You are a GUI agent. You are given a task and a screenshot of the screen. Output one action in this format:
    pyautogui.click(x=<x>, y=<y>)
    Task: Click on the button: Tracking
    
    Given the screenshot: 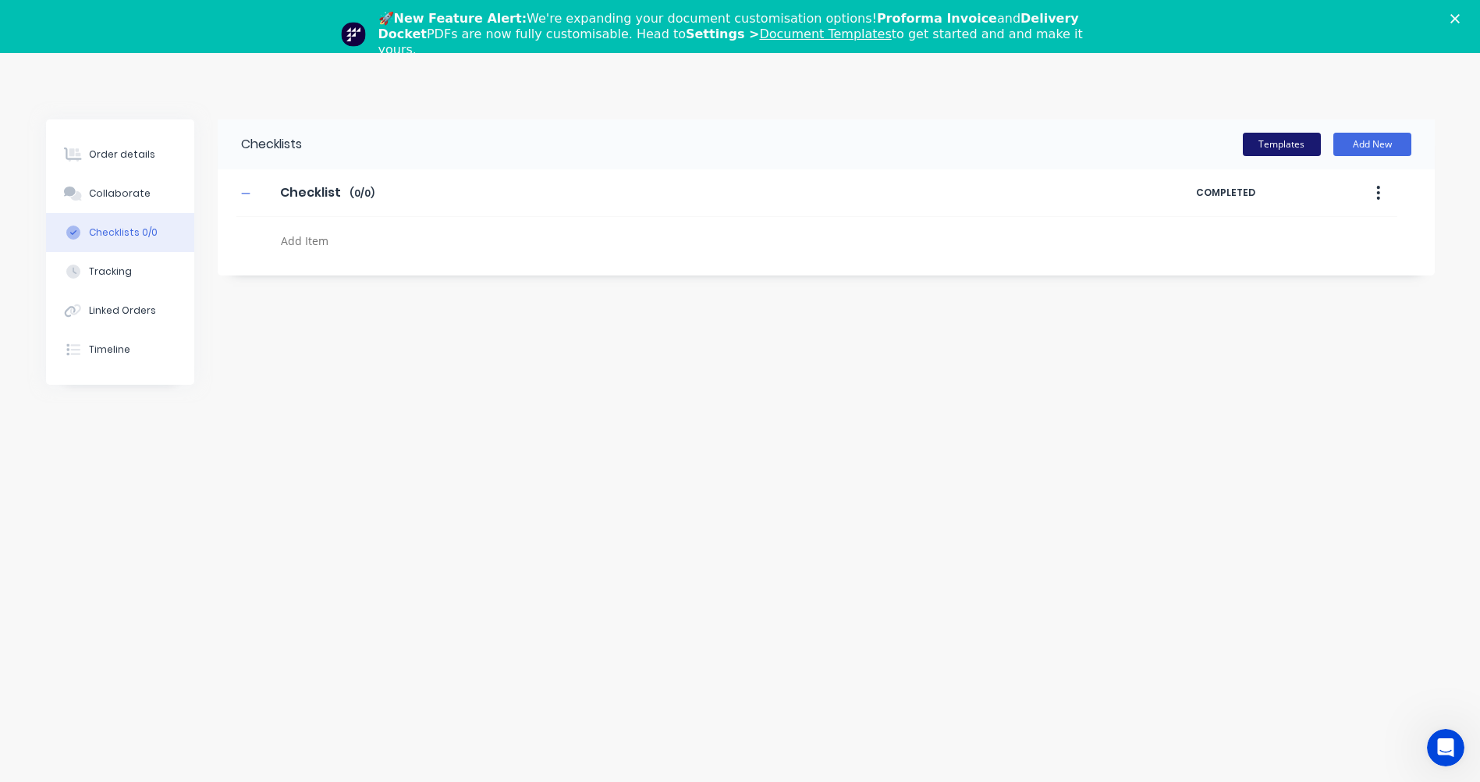 What is the action you would take?
    pyautogui.click(x=120, y=272)
    